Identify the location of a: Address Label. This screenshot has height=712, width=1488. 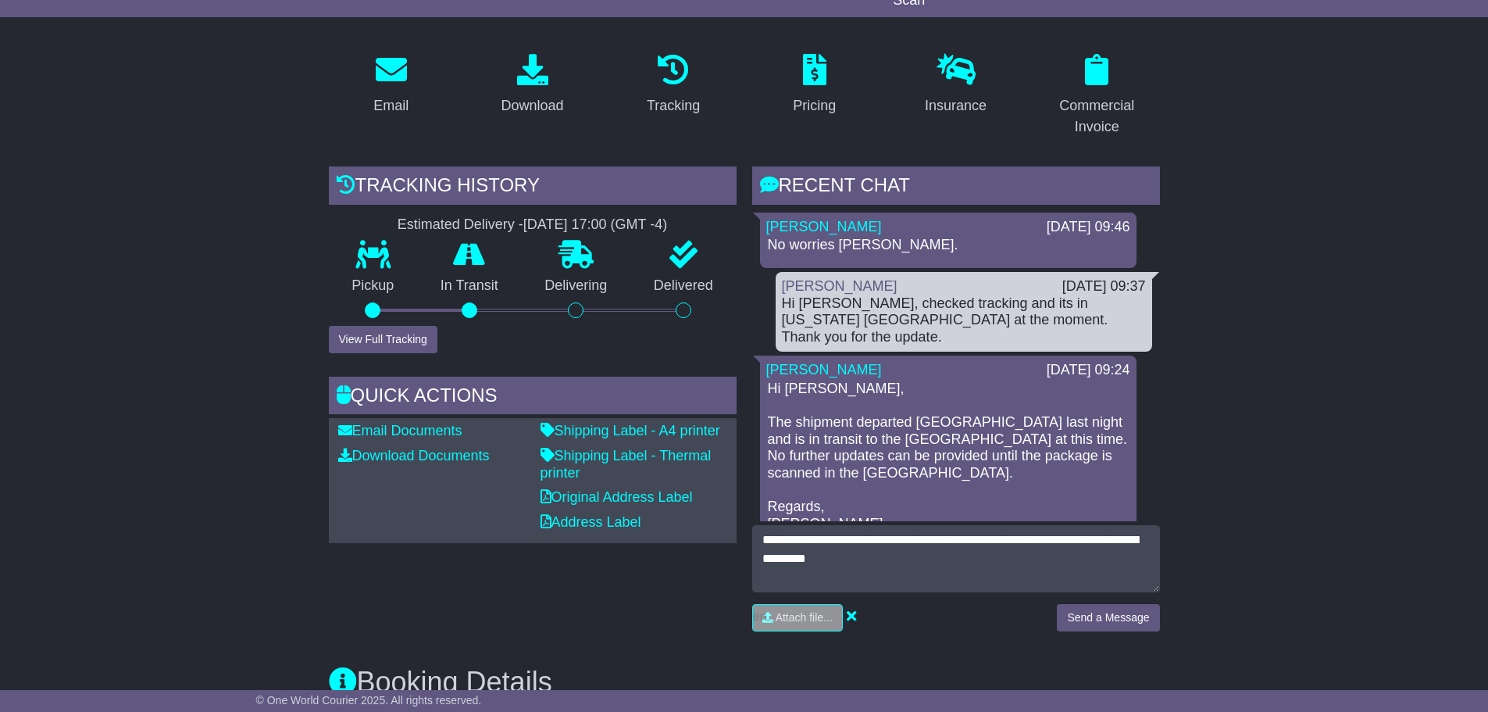
(590, 522).